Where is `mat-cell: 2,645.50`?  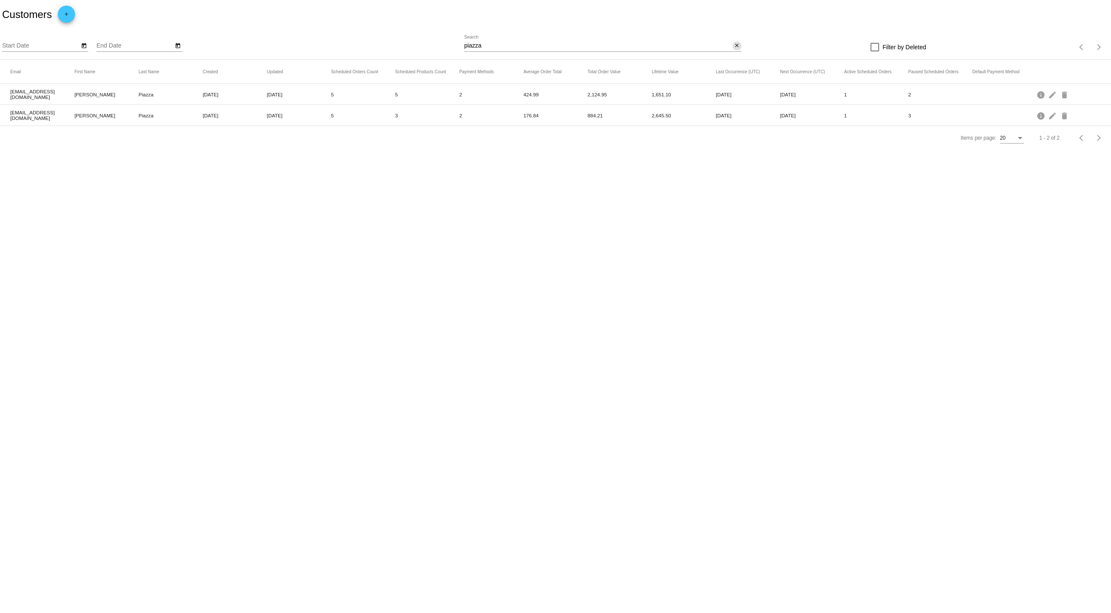 mat-cell: 2,645.50 is located at coordinates (683, 115).